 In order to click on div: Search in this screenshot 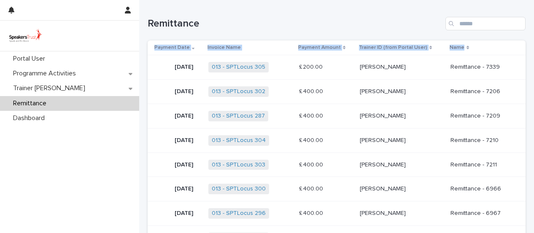, I will do `click(485, 24)`.